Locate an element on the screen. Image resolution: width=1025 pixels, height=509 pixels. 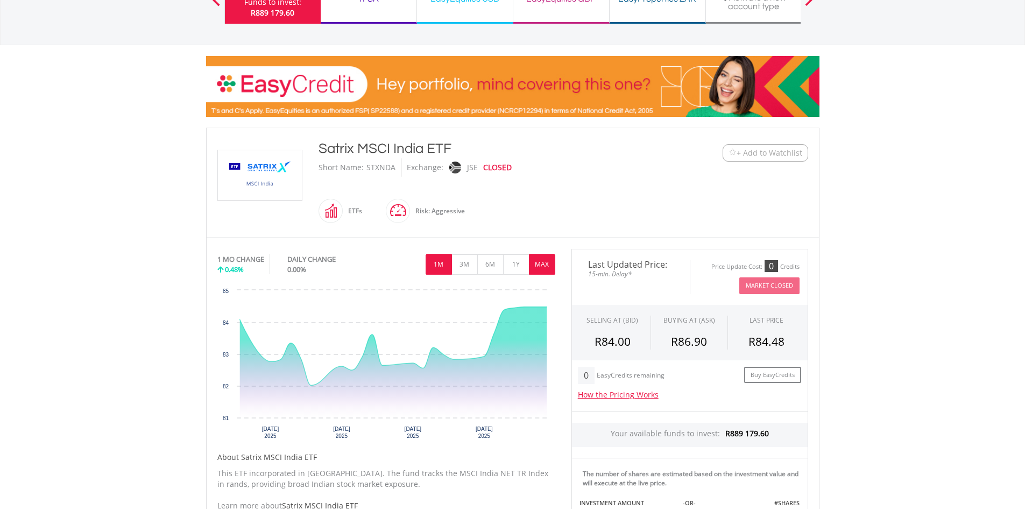
button: 1M is located at coordinates (439, 264).